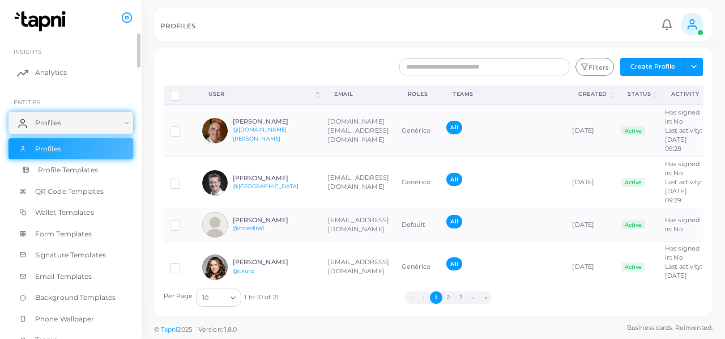 Image resolution: width=725 pixels, height=339 pixels. I want to click on span: Form Templates, so click(63, 234).